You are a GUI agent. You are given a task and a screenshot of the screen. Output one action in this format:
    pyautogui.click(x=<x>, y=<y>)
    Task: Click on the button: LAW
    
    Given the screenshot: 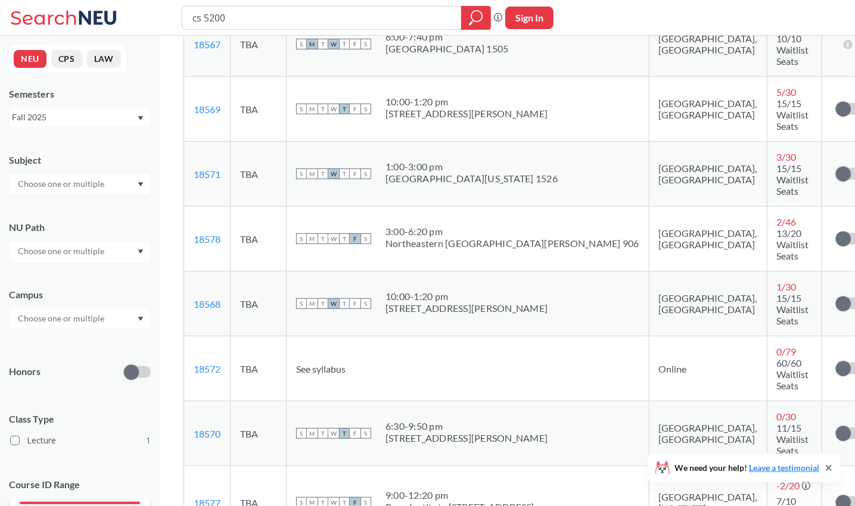 What is the action you would take?
    pyautogui.click(x=104, y=59)
    